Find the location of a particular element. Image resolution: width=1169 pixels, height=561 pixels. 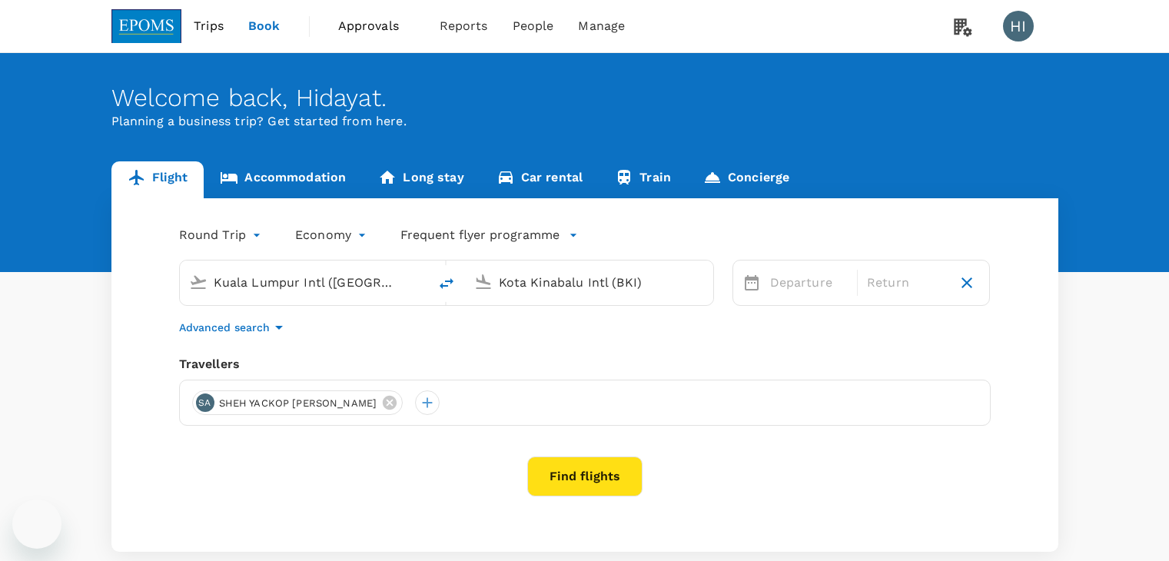

a: Flight is located at coordinates (158, 180).